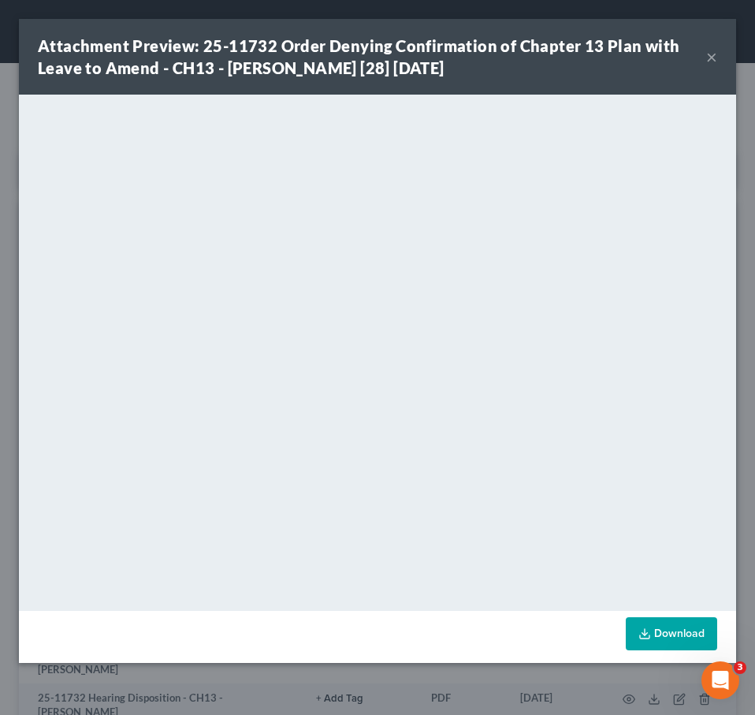  I want to click on span: 3, so click(740, 668).